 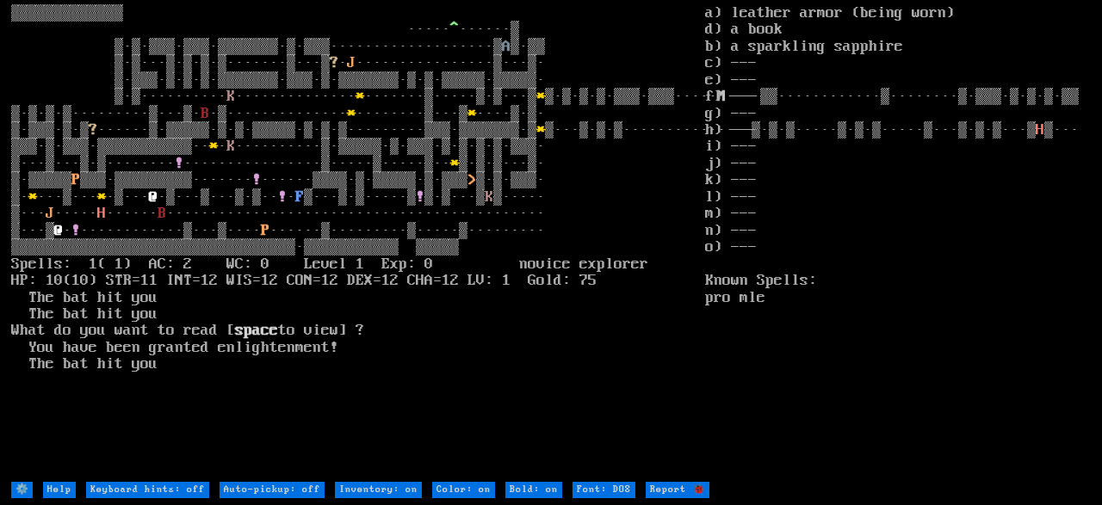 I want to click on input: Inventory: on, so click(x=378, y=490).